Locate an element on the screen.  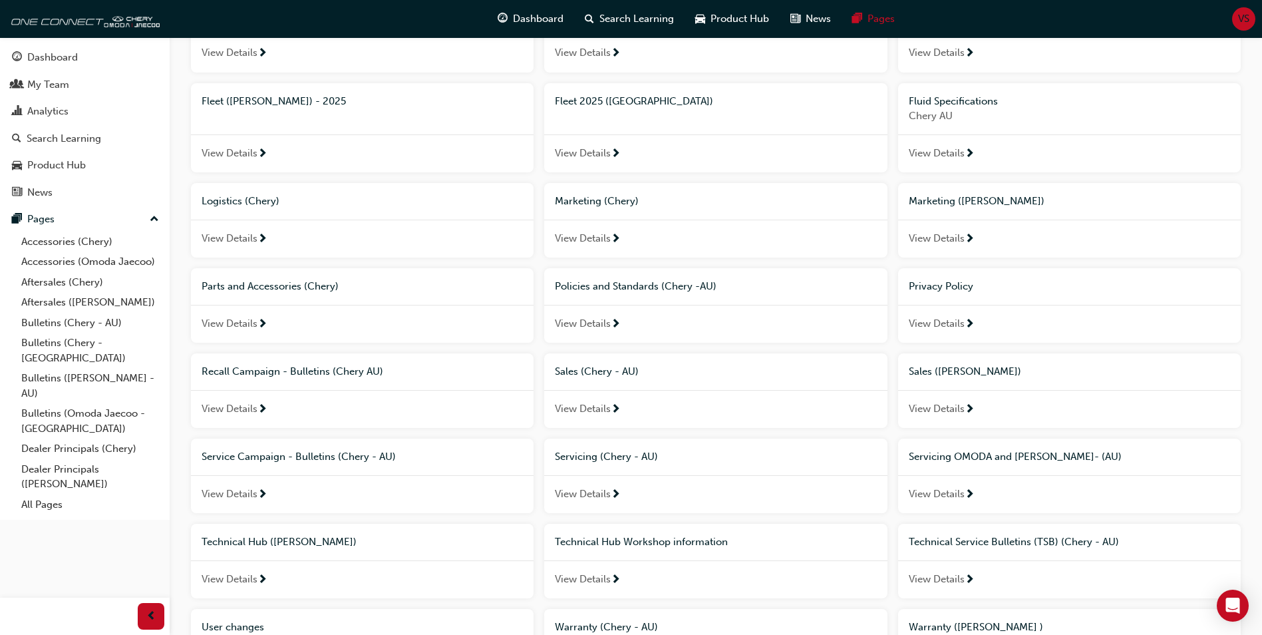
span: Pages is located at coordinates (881, 19).